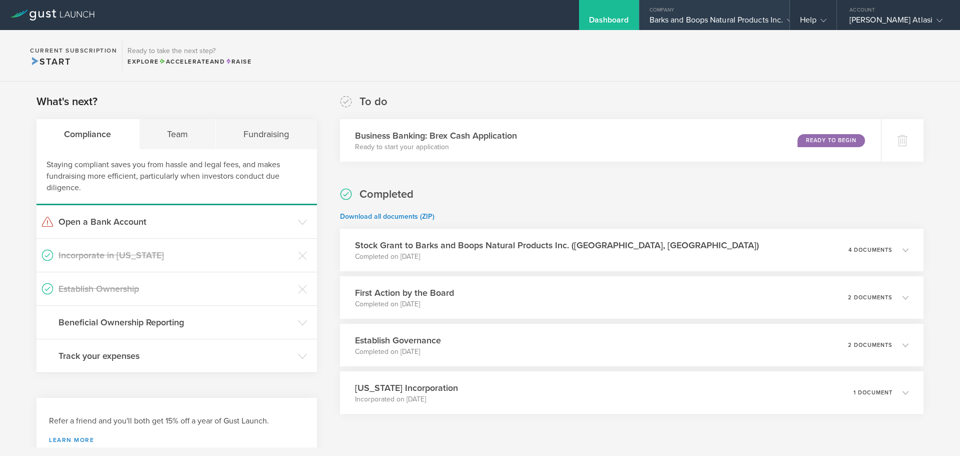 The height and width of the screenshot is (456, 960). Describe the element at coordinates (436, 147) in the screenshot. I see `p: Ready to start your application` at that location.